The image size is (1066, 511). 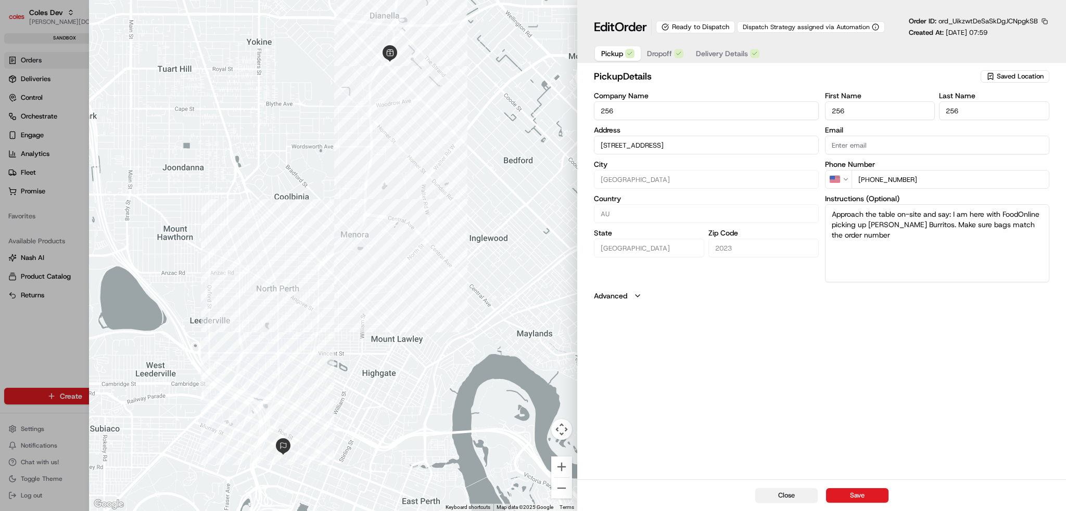 What do you see at coordinates (973, 21) in the screenshot?
I see `p: Order ID:` at bounding box center [973, 21].